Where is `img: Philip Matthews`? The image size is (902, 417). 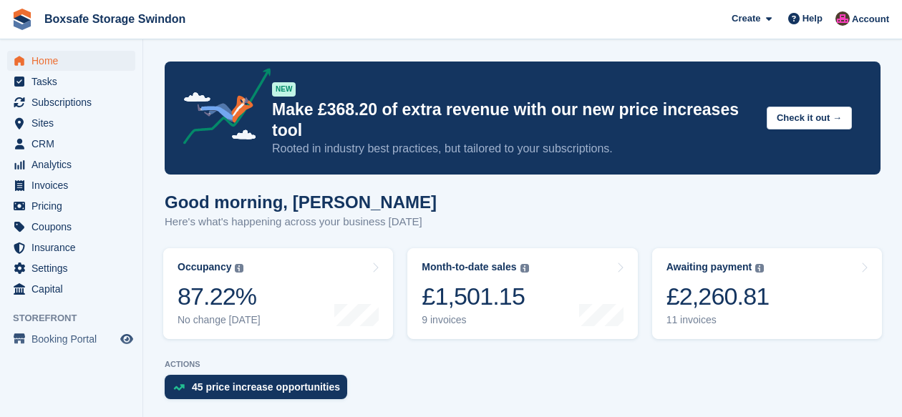 img: Philip Matthews is located at coordinates (842, 19).